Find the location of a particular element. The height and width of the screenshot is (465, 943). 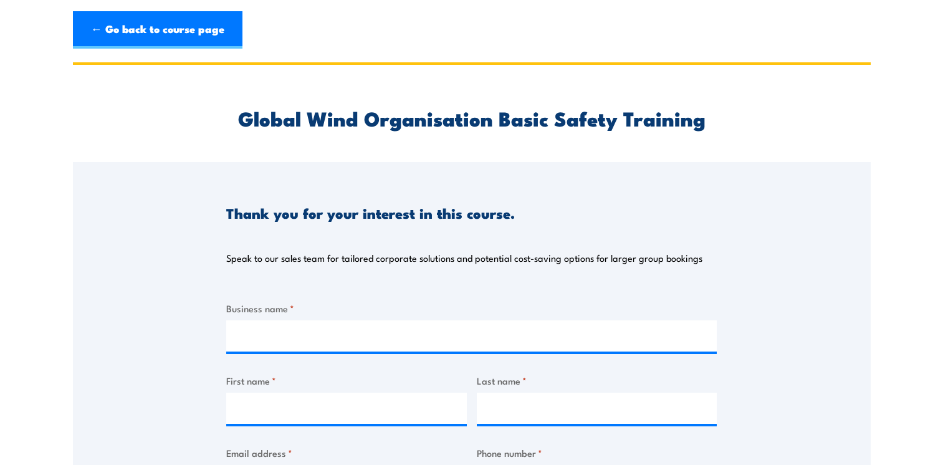

label: Business name is located at coordinates (471, 308).